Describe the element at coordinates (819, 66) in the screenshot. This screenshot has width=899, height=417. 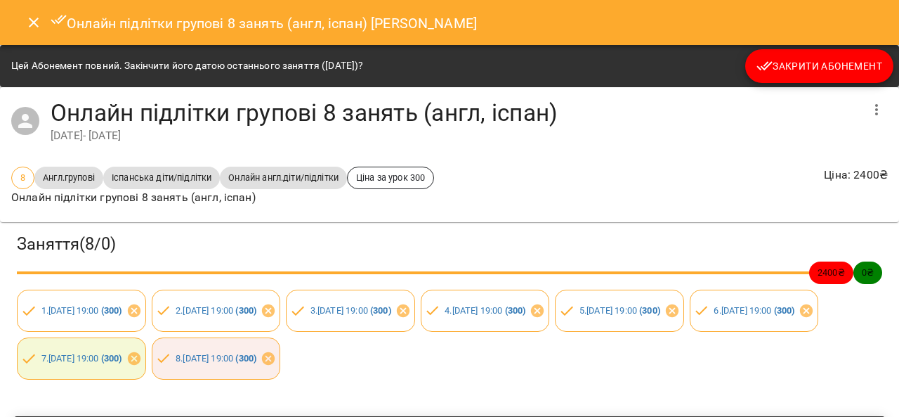
I see `span: Закрити Абонемент` at that location.